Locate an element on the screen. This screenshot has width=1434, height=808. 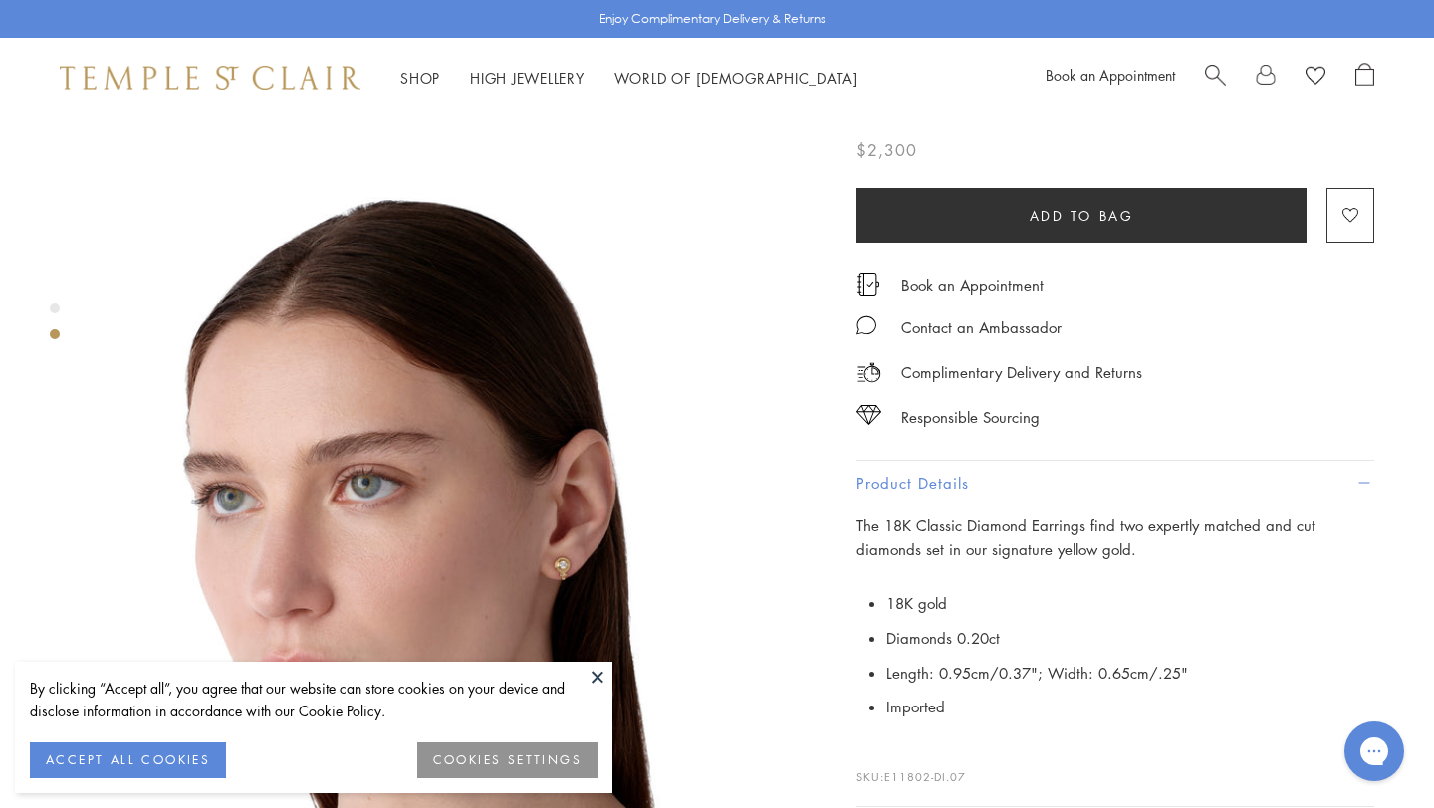
button: ACCEPT ALL COOKIES is located at coordinates (127, 761).